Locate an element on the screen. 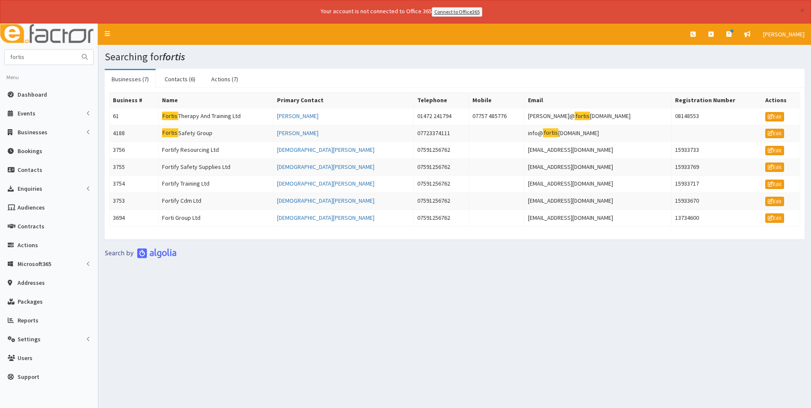 This screenshot has width=811, height=408. td: 15933670 is located at coordinates (716, 201).